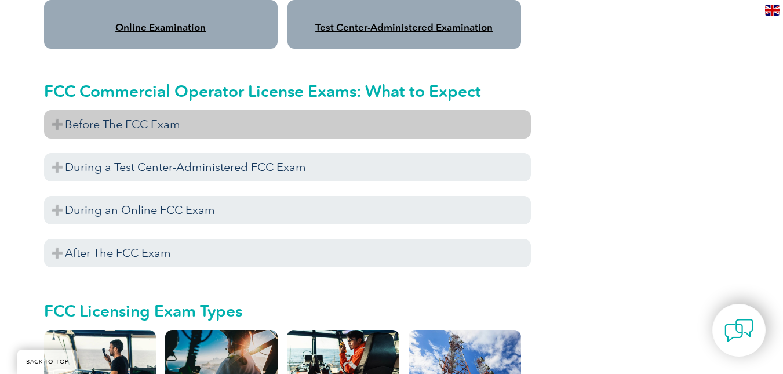  Describe the element at coordinates (772, 10) in the screenshot. I see `img: en` at that location.